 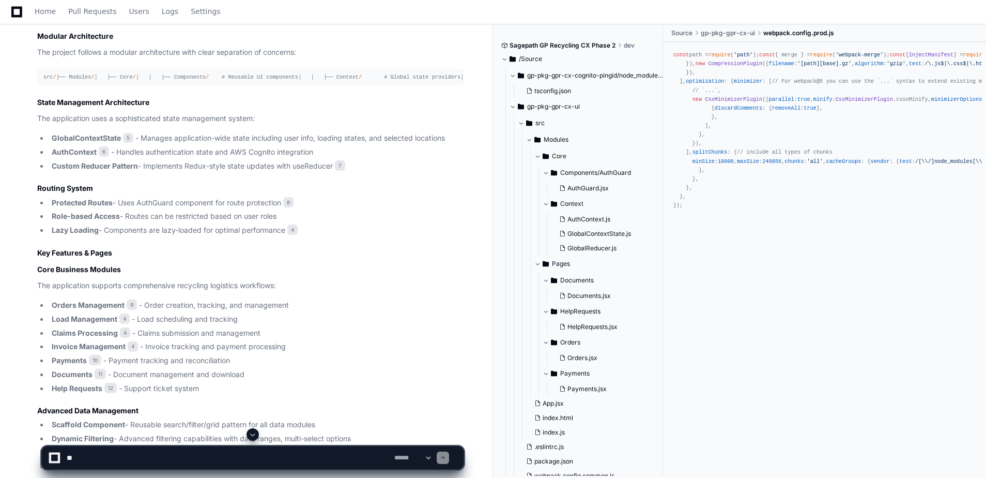 What do you see at coordinates (250, 410) in the screenshot?
I see `h3: Advanced Data Management` at bounding box center [250, 410].